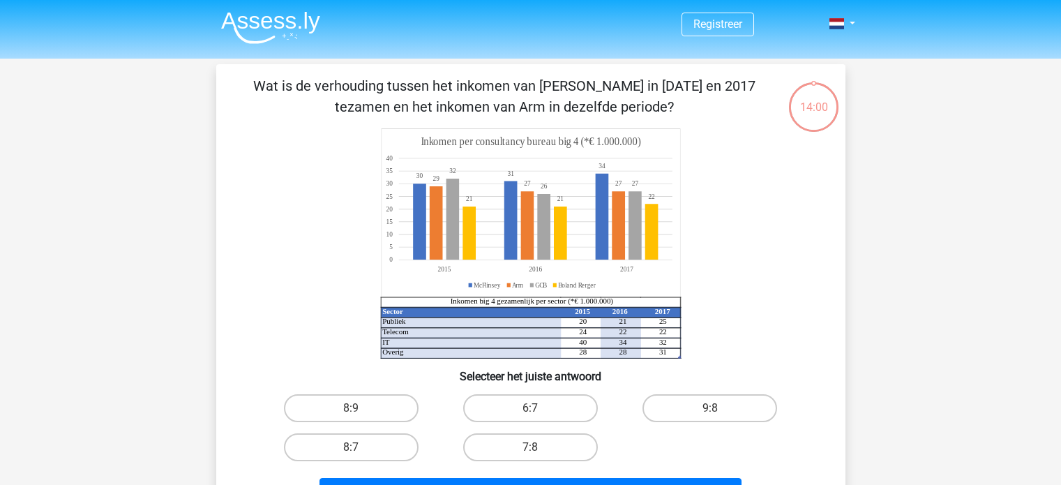 The height and width of the screenshot is (485, 1061). Describe the element at coordinates (530, 408) in the screenshot. I see `label: 6:7` at that location.